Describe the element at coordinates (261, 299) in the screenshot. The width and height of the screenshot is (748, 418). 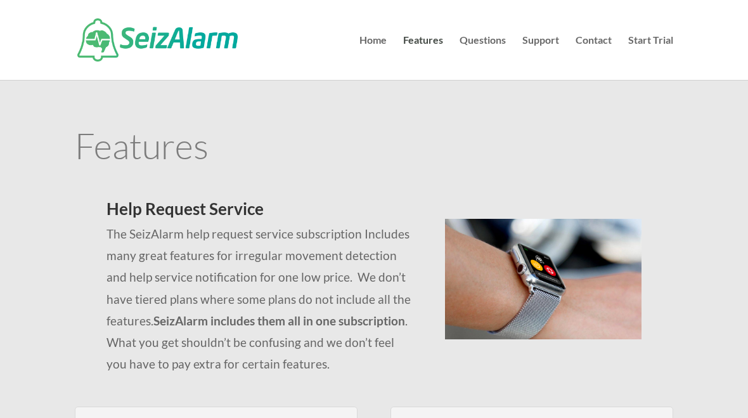
I see `p: The SeizAlarm help request service subscription Includes many great features for irregular moveme...` at that location.